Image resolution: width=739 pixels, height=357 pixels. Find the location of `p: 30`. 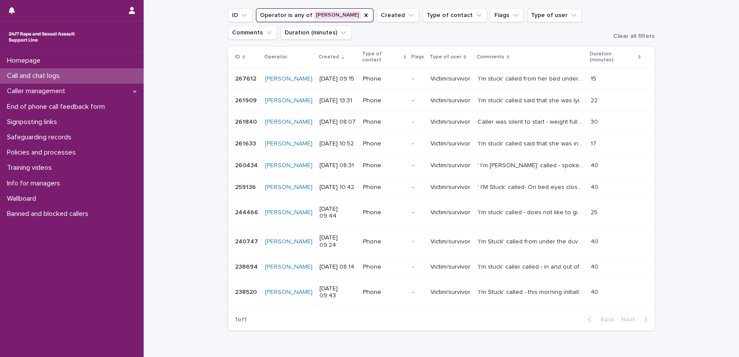

p: 30 is located at coordinates (595, 121).